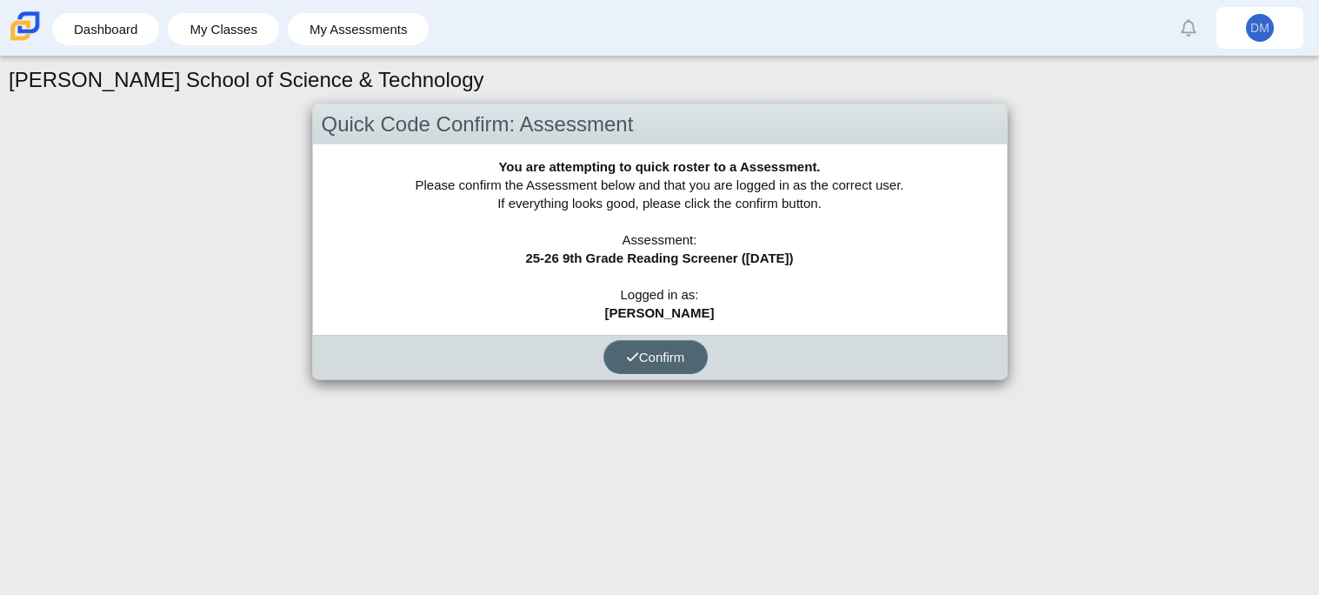  I want to click on a: Dashboard, so click(105, 29).